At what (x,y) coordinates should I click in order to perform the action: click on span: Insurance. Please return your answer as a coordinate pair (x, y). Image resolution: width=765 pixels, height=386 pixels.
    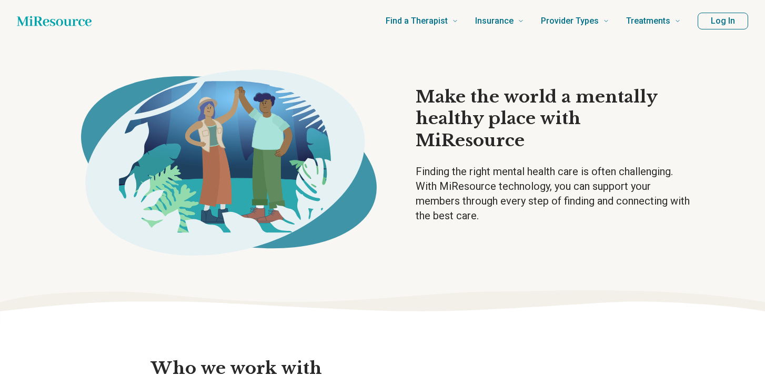
    Looking at the image, I should click on (494, 21).